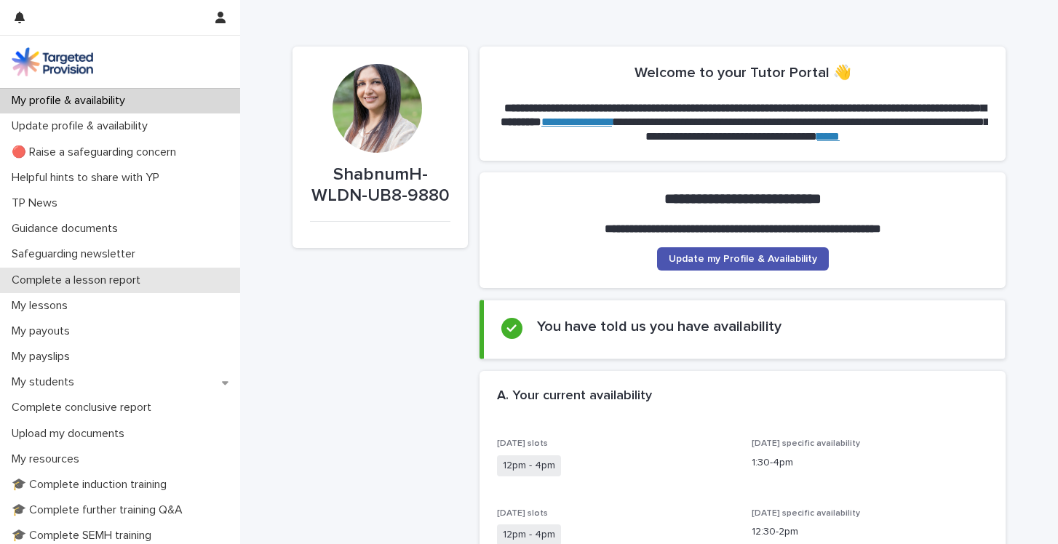 This screenshot has height=544, width=1058. Describe the element at coordinates (76, 254) in the screenshot. I see `p: Safeguarding newsletter` at that location.